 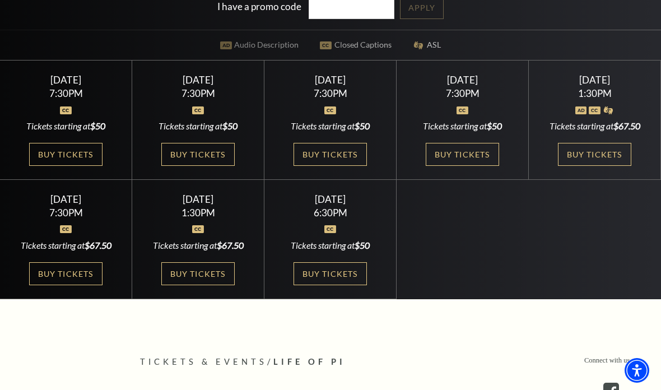 What do you see at coordinates (331, 212) in the screenshot?
I see `div: 6:30PM` at bounding box center [331, 212].